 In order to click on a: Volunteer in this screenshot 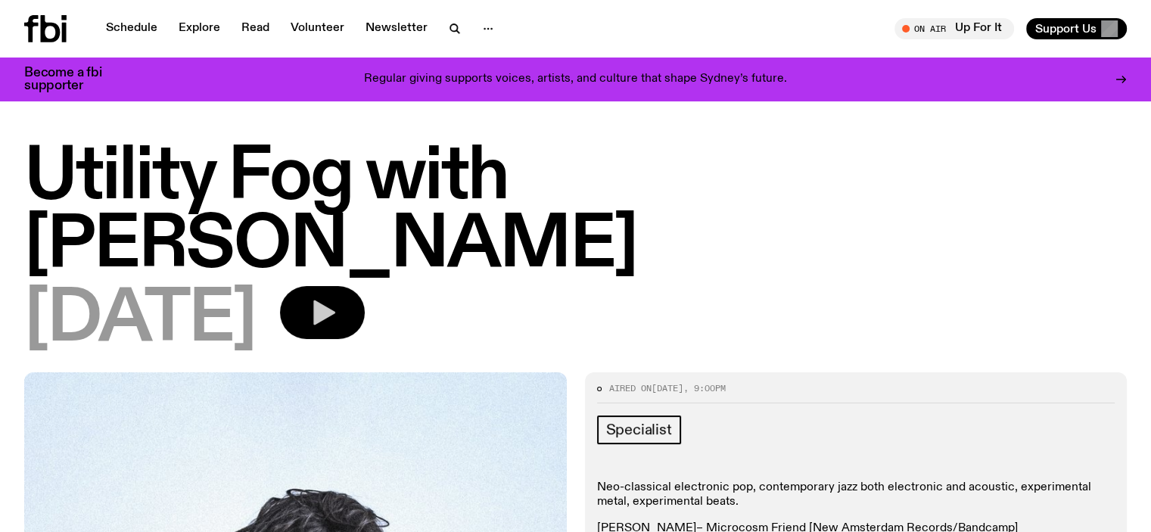, I will do `click(317, 29)`.